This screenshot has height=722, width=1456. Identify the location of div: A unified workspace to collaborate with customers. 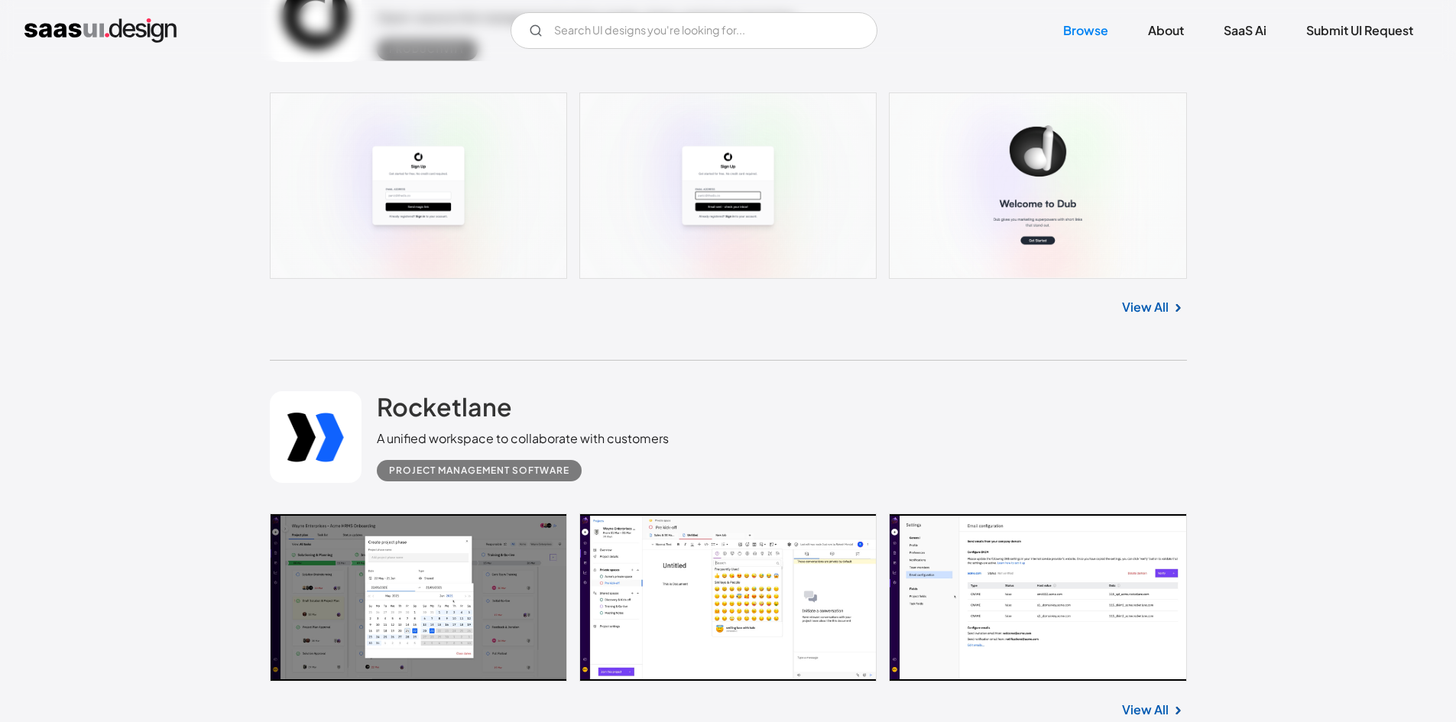
(523, 439).